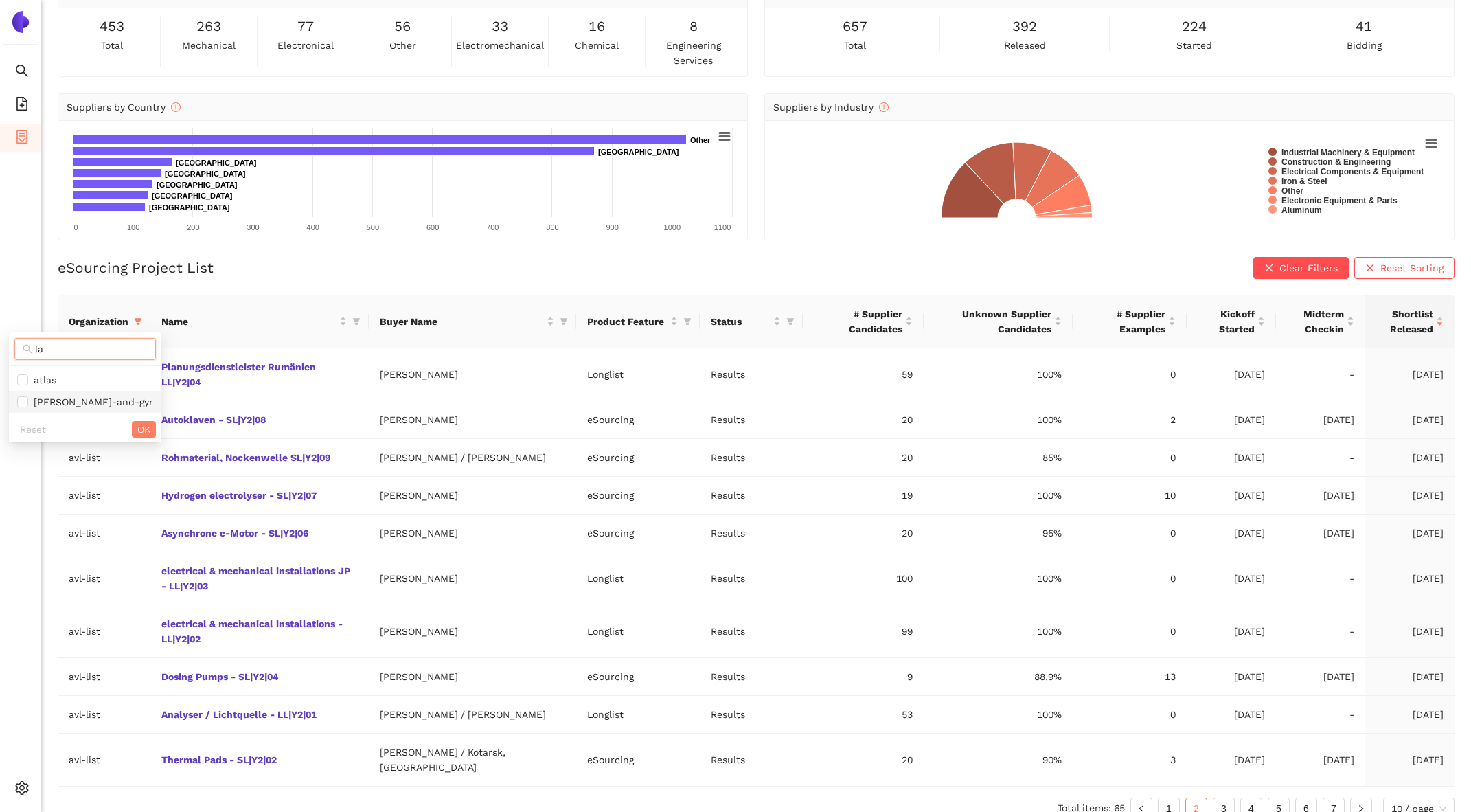 This screenshot has width=1471, height=812. What do you see at coordinates (253, 227) in the screenshot?
I see `text: 300` at bounding box center [253, 227].